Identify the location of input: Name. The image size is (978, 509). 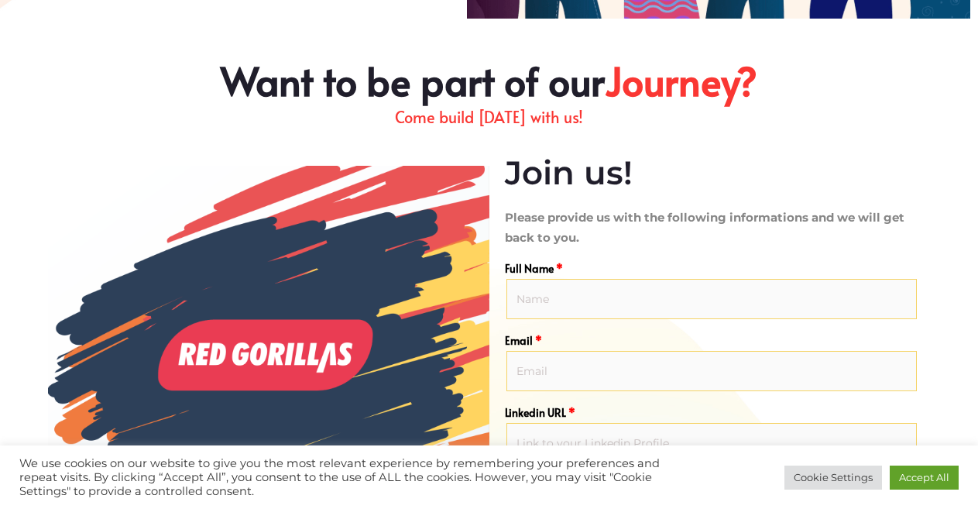
(712, 299).